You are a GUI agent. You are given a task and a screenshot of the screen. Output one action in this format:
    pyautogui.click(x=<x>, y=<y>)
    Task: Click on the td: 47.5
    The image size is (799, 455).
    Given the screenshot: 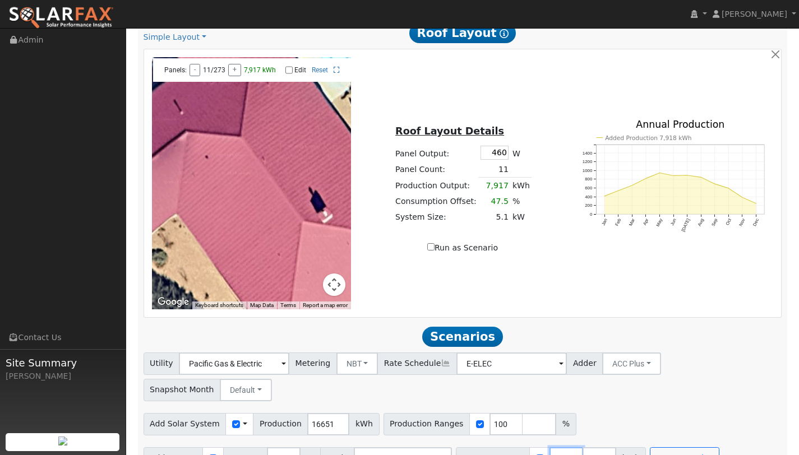 What is the action you would take?
    pyautogui.click(x=494, y=202)
    